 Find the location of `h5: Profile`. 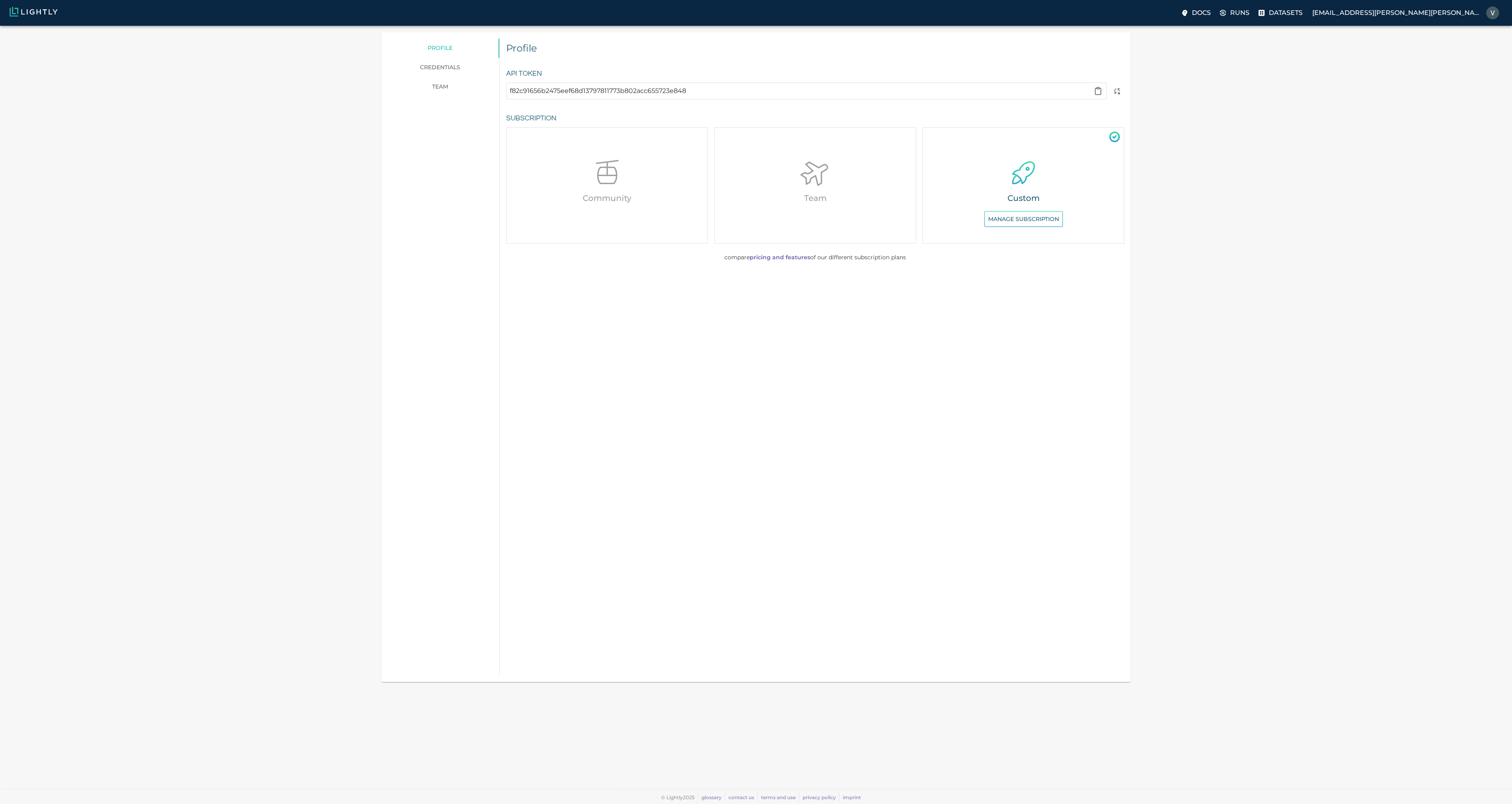

h5: Profile is located at coordinates (814, 49).